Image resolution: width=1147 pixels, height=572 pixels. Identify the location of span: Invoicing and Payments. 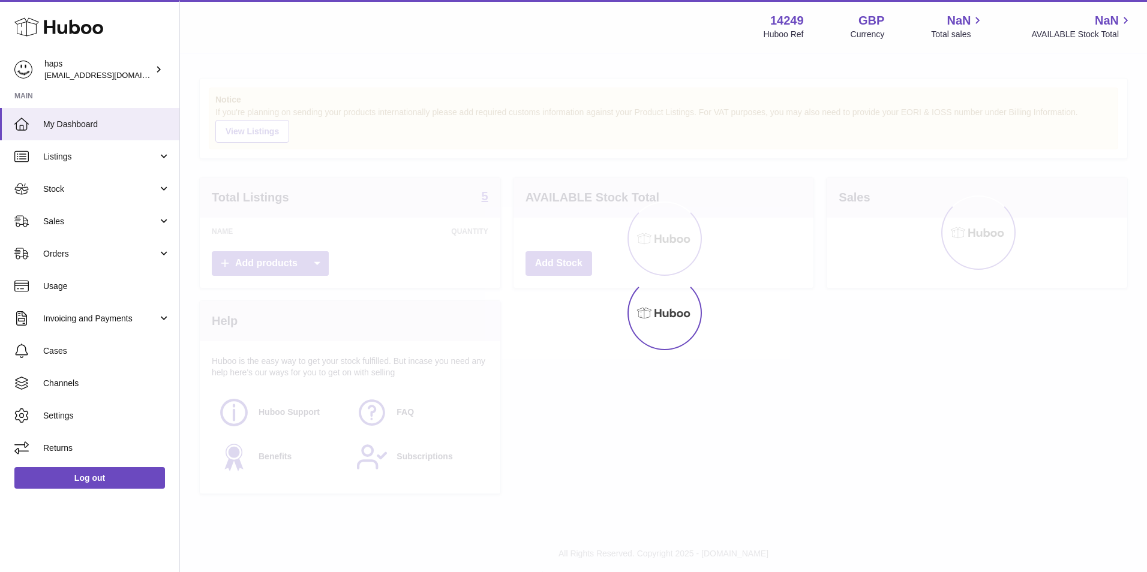
(100, 319).